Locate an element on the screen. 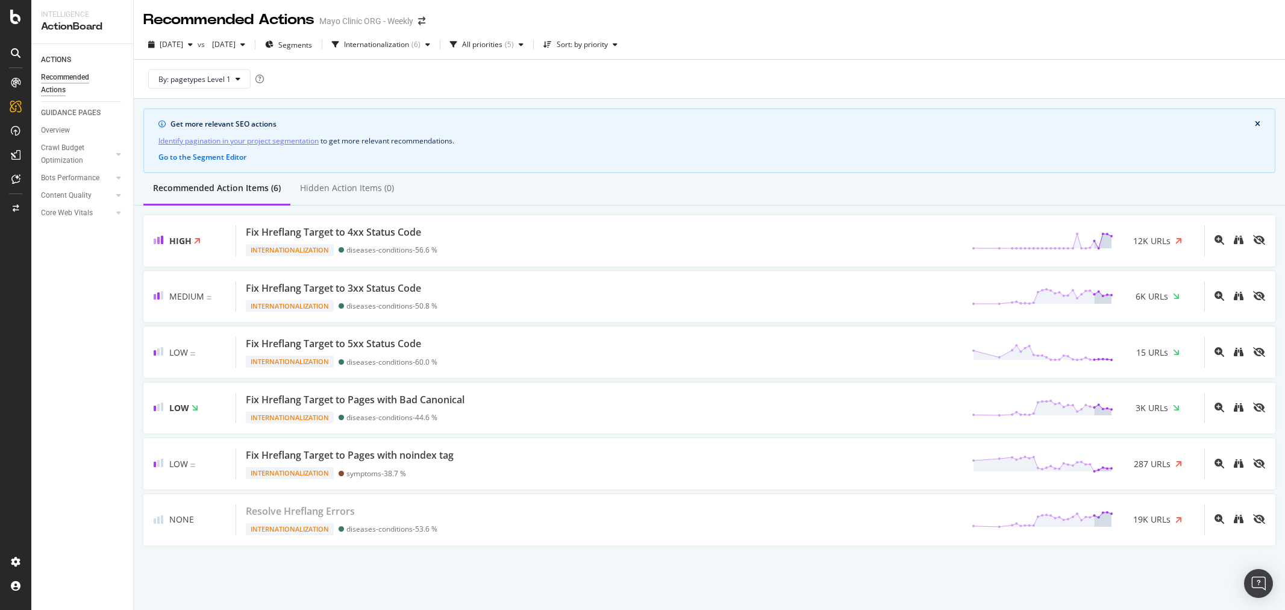 The image size is (1285, 610). a: Overview is located at coordinates (83, 130).